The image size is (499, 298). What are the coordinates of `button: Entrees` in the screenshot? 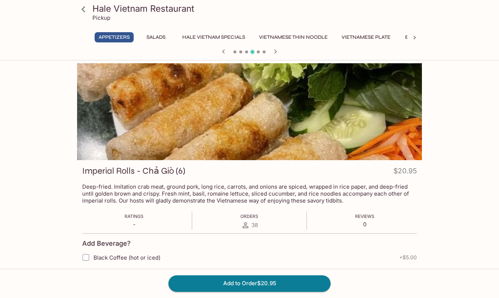 It's located at (417, 37).